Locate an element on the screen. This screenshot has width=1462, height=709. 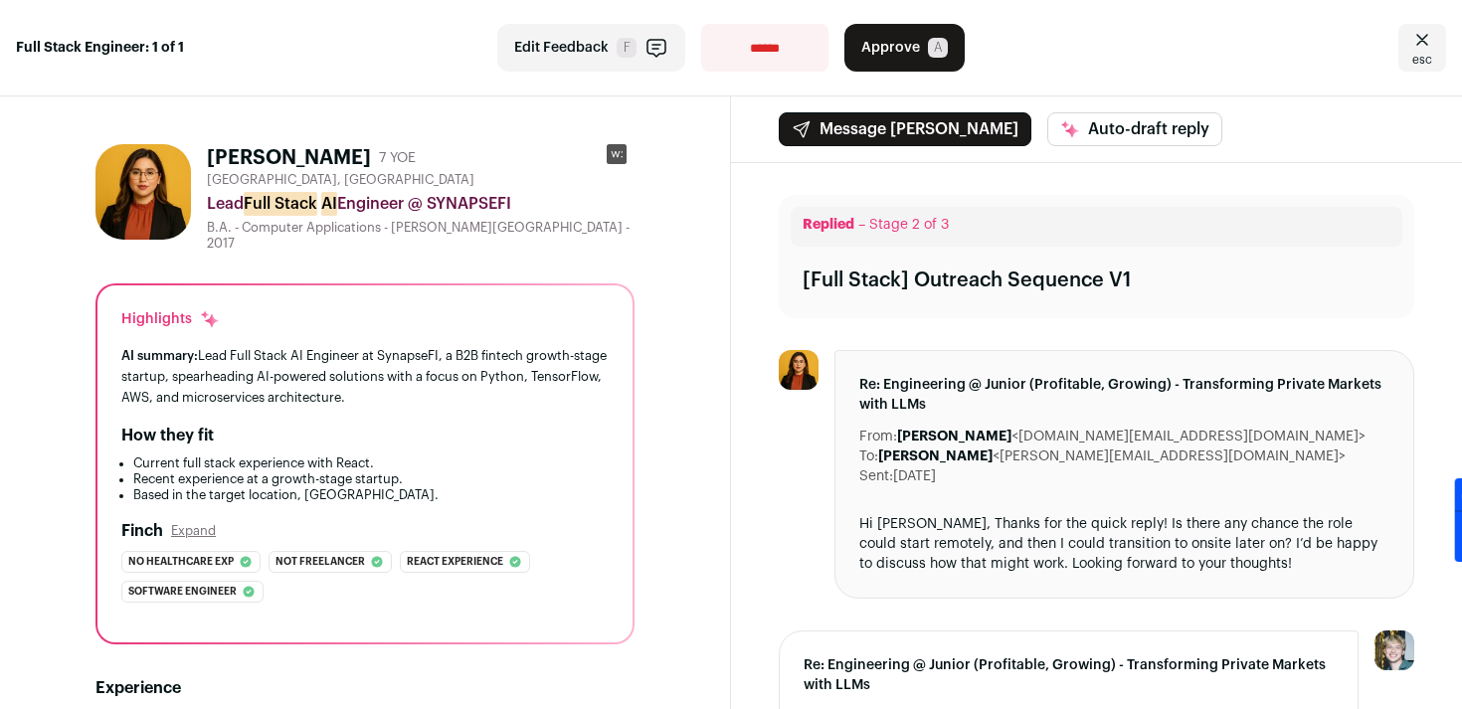
dt: Sent: is located at coordinates (876, 476).